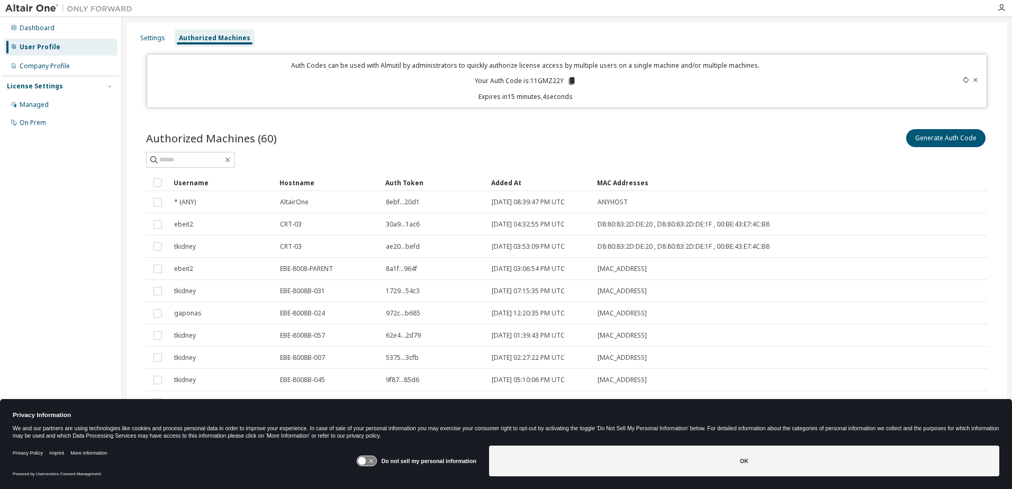  Describe the element at coordinates (403, 336) in the screenshot. I see `span: 62e4...2d79` at that location.